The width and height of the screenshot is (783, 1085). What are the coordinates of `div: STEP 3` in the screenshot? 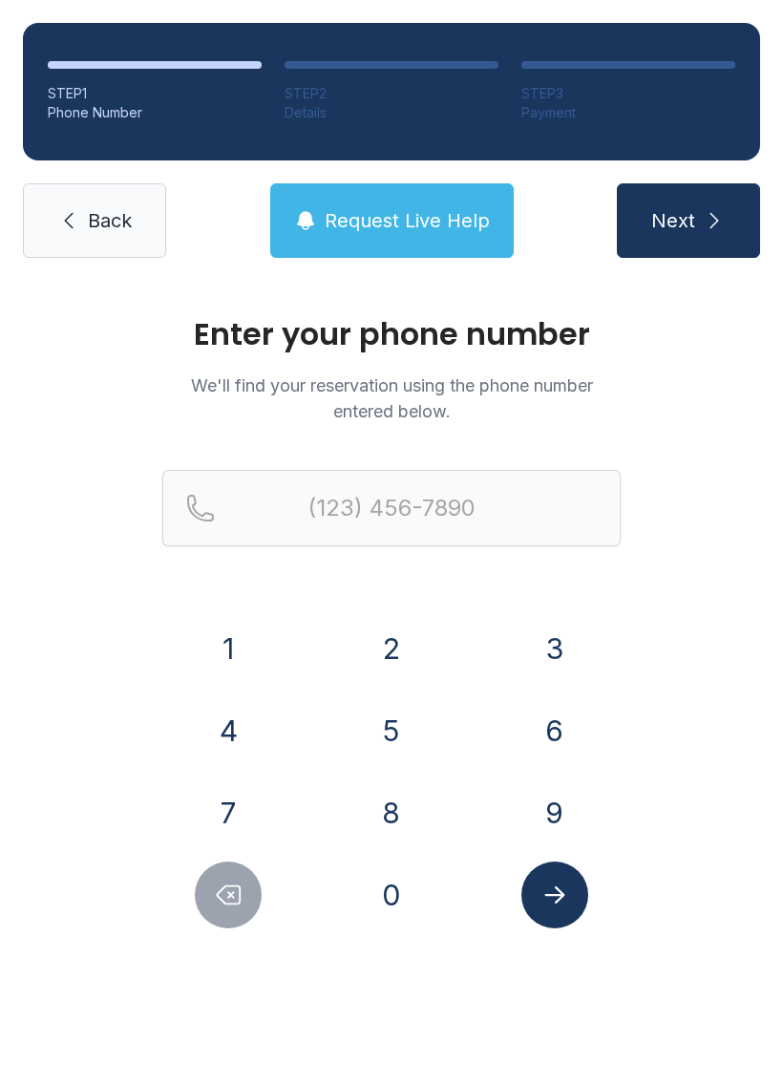 It's located at (628, 94).